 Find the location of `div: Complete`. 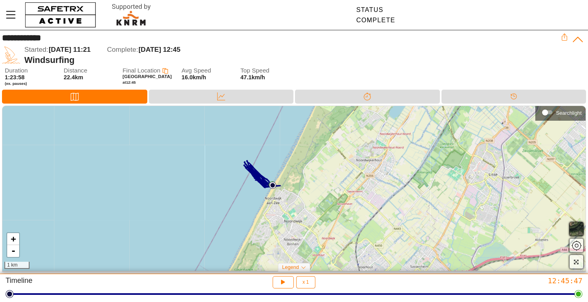

div: Complete is located at coordinates (375, 20).